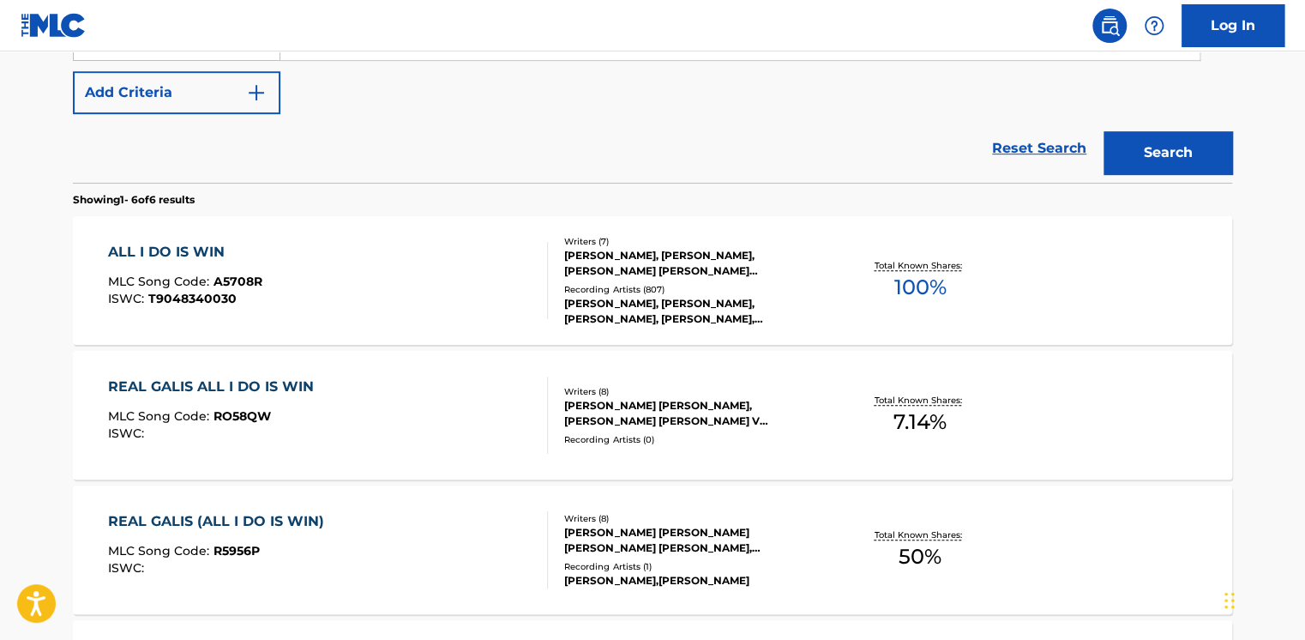 Image resolution: width=1305 pixels, height=640 pixels. What do you see at coordinates (1110, 26) in the screenshot?
I see `a: Public Search` at bounding box center [1110, 26].